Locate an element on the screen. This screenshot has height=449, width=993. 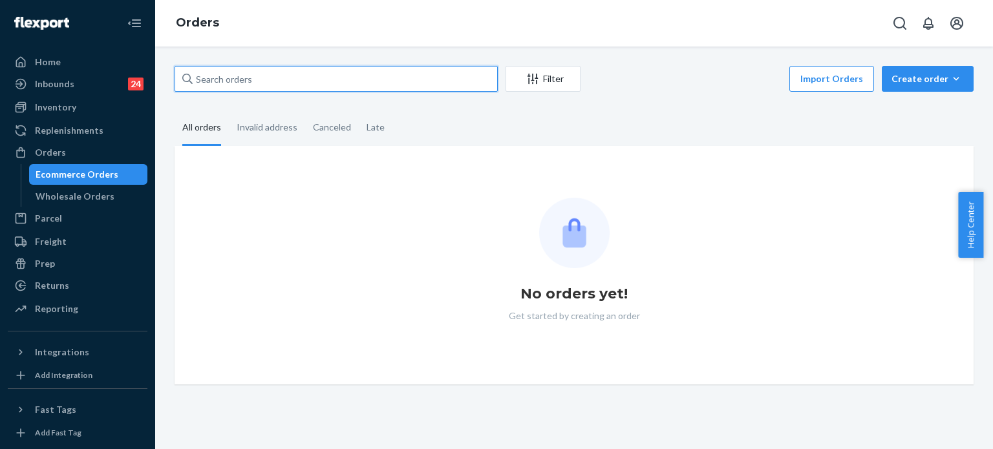
div: Filter is located at coordinates (543, 79).